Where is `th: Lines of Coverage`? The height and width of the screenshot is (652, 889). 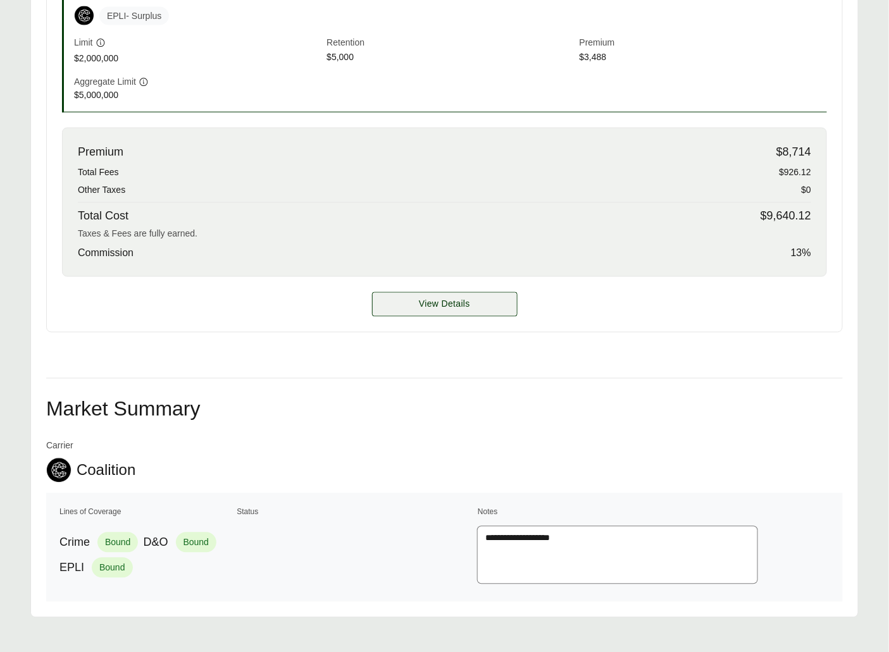
th: Lines of Coverage is located at coordinates (146, 512).